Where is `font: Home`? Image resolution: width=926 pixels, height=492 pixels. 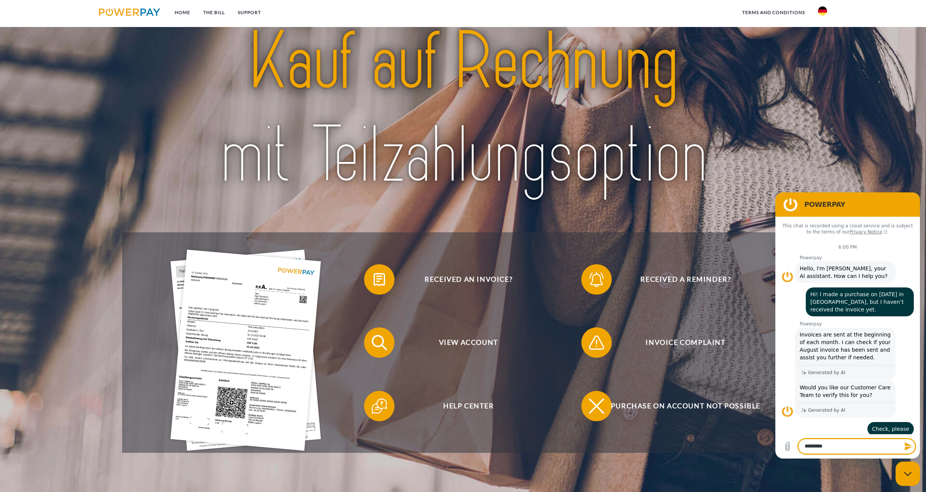 font: Home is located at coordinates (182, 12).